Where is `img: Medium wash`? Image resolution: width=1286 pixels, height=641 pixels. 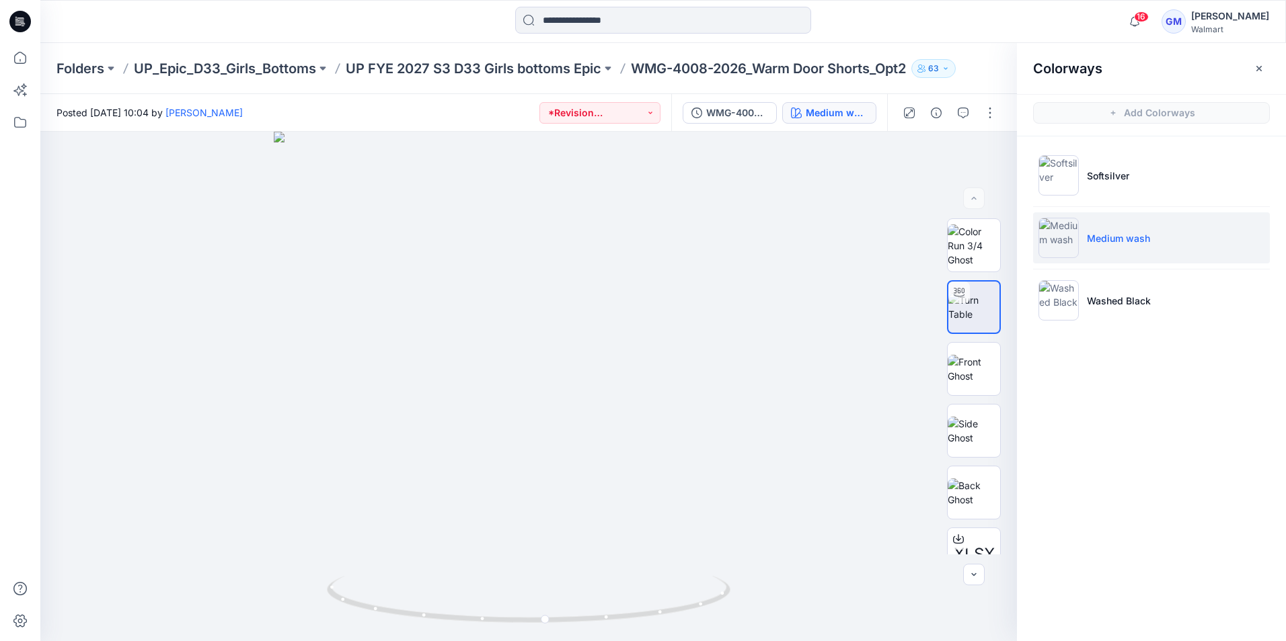
img: Medium wash is located at coordinates (1058, 238).